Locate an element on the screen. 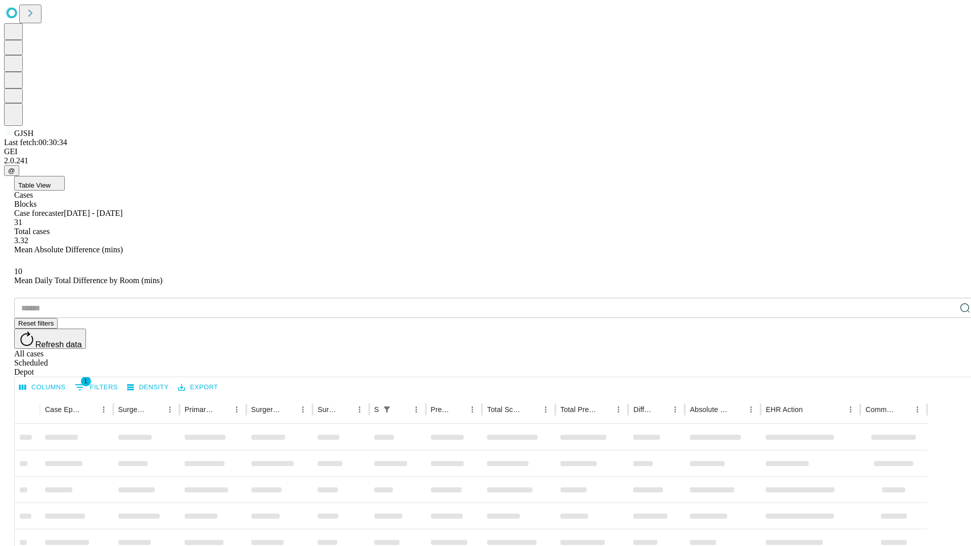 This screenshot has width=971, height=546. div: Surgery Name is located at coordinates (266, 410).